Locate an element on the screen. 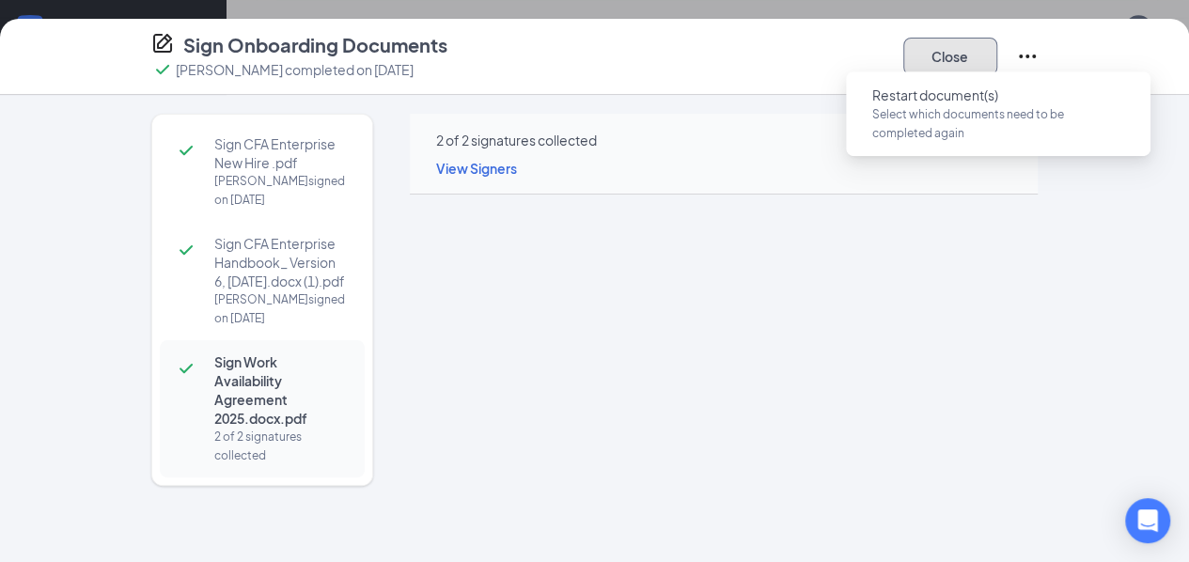 The height and width of the screenshot is (562, 1189). div: Open Intercom Messenger is located at coordinates (1148, 521).